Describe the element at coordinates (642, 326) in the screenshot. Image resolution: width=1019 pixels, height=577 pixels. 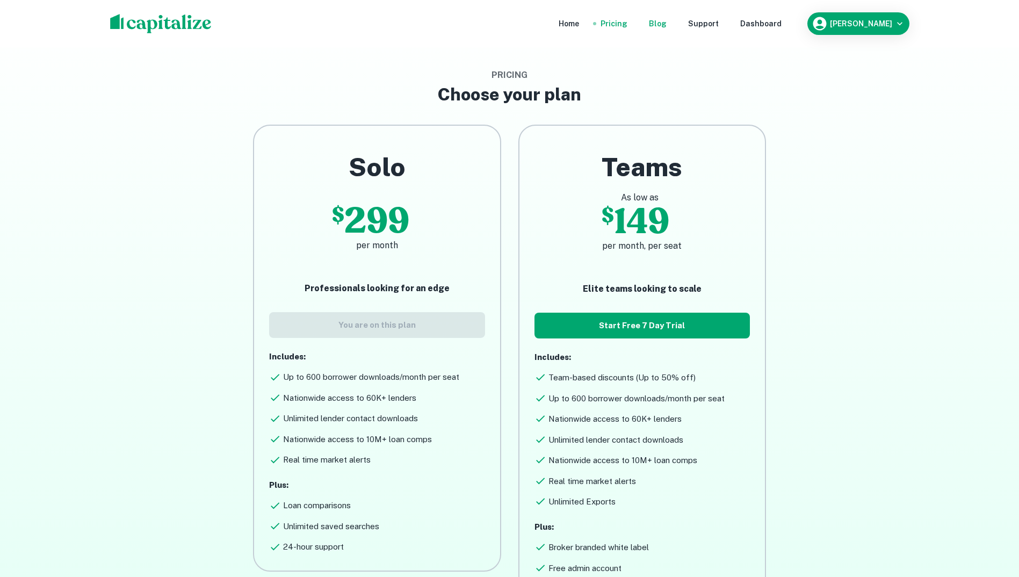
I see `button: Start Free 7 Day Trial` at that location.